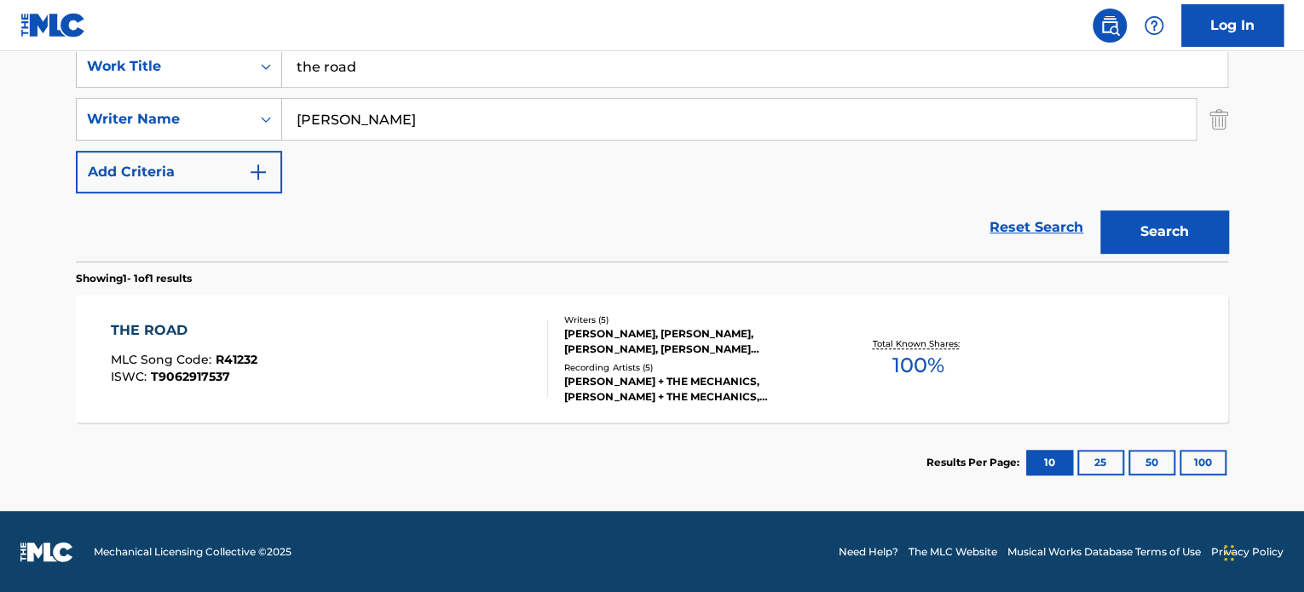 This screenshot has height=592, width=1304. I want to click on img: MLC Logo, so click(53, 25).